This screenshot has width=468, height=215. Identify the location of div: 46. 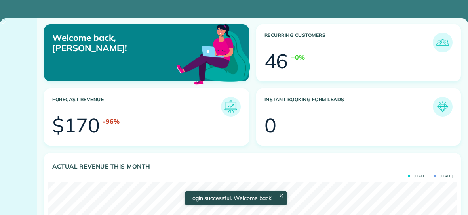
(276, 61).